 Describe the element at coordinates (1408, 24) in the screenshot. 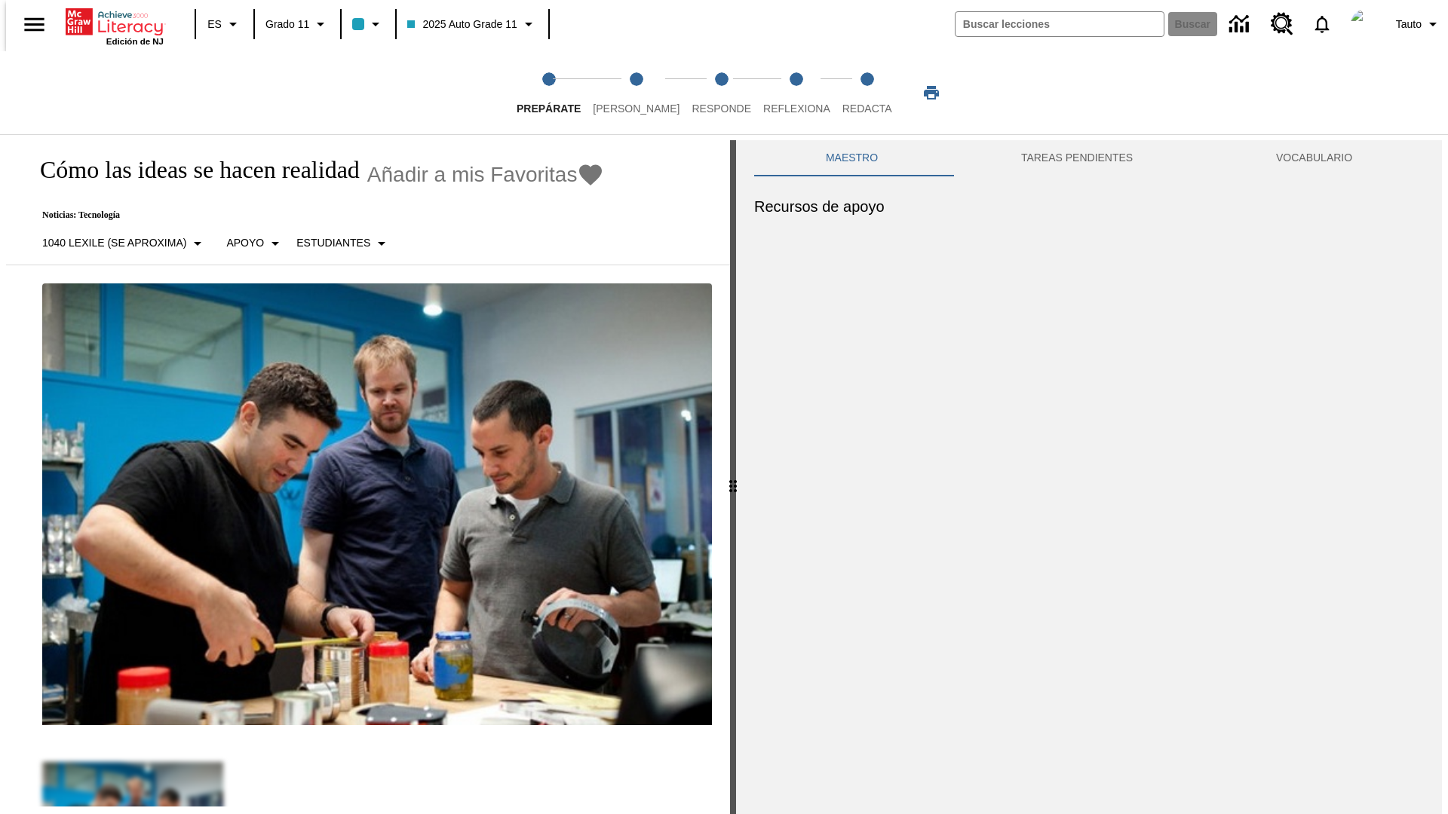

I see `span: Tauto` at that location.